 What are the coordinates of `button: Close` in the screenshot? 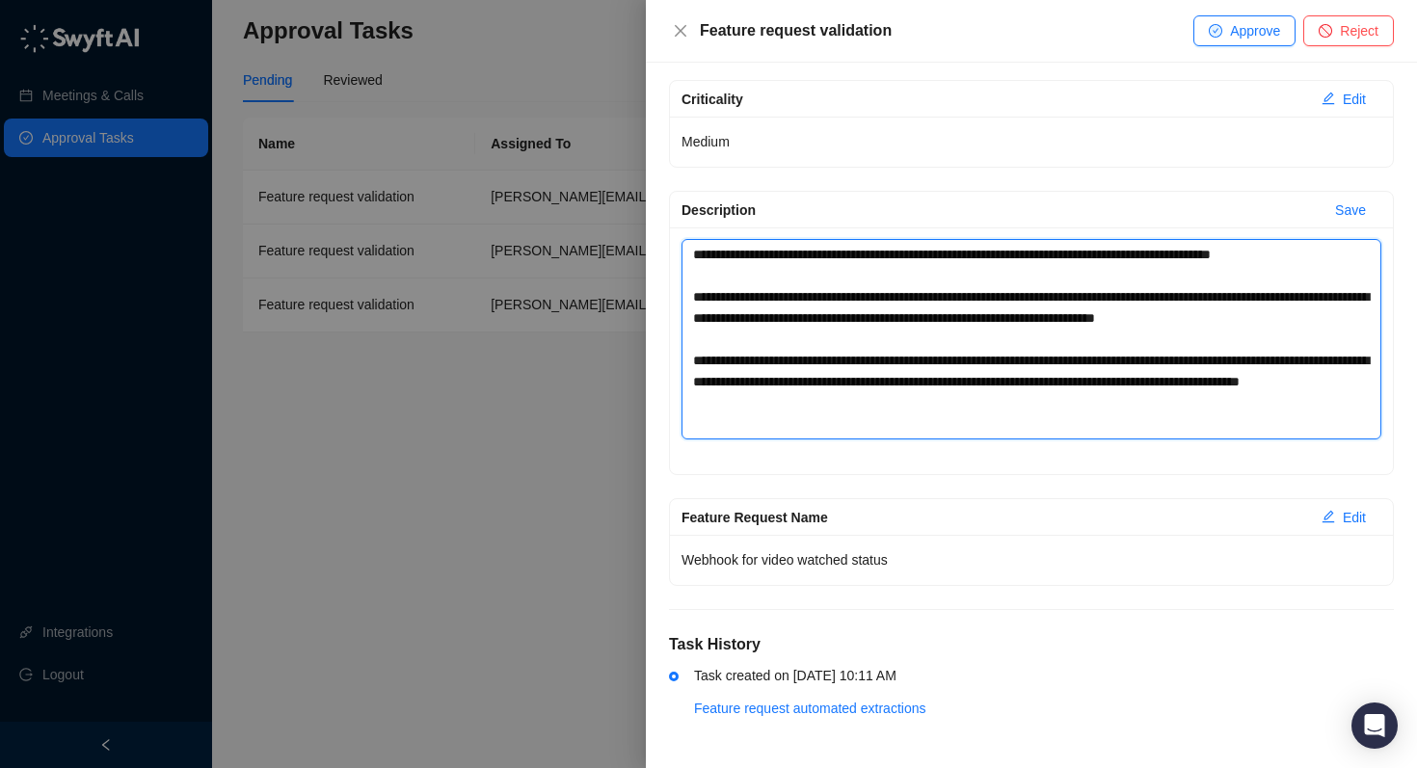 It's located at (681, 31).